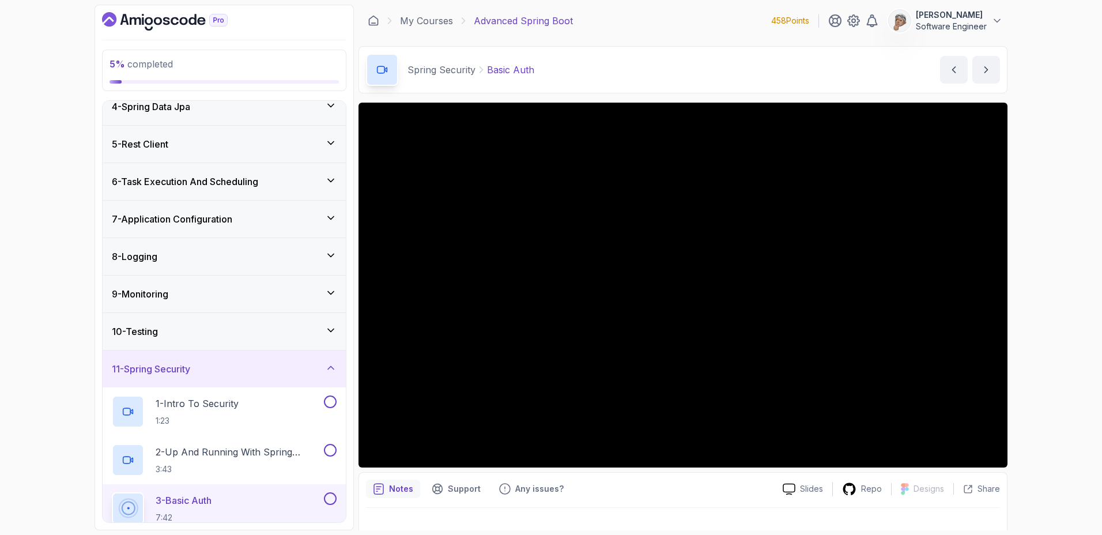 The width and height of the screenshot is (1102, 535). What do you see at coordinates (531, 489) in the screenshot?
I see `button: Feedback button` at bounding box center [531, 489].